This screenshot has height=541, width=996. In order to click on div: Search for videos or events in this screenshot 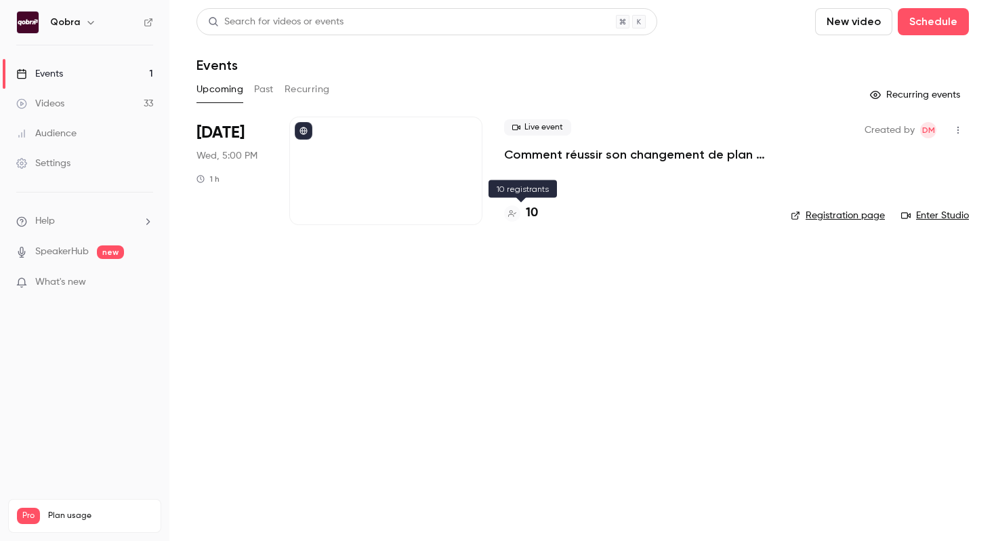, I will do `click(276, 22)`.